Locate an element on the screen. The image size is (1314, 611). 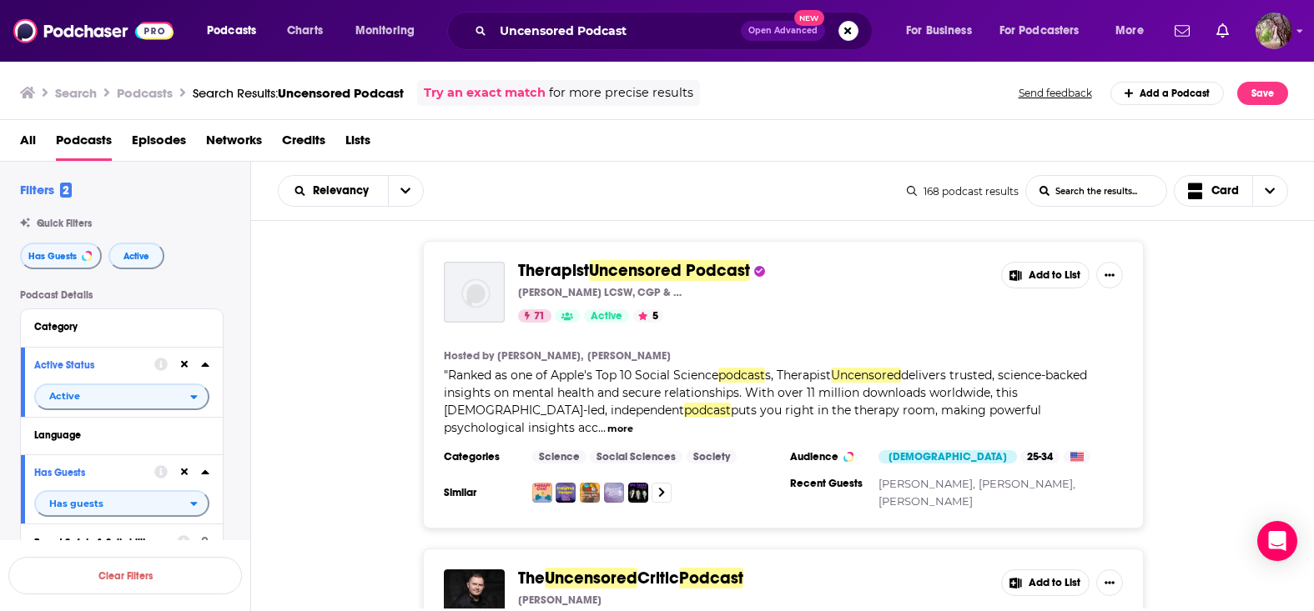
span: Networks is located at coordinates (234, 143).